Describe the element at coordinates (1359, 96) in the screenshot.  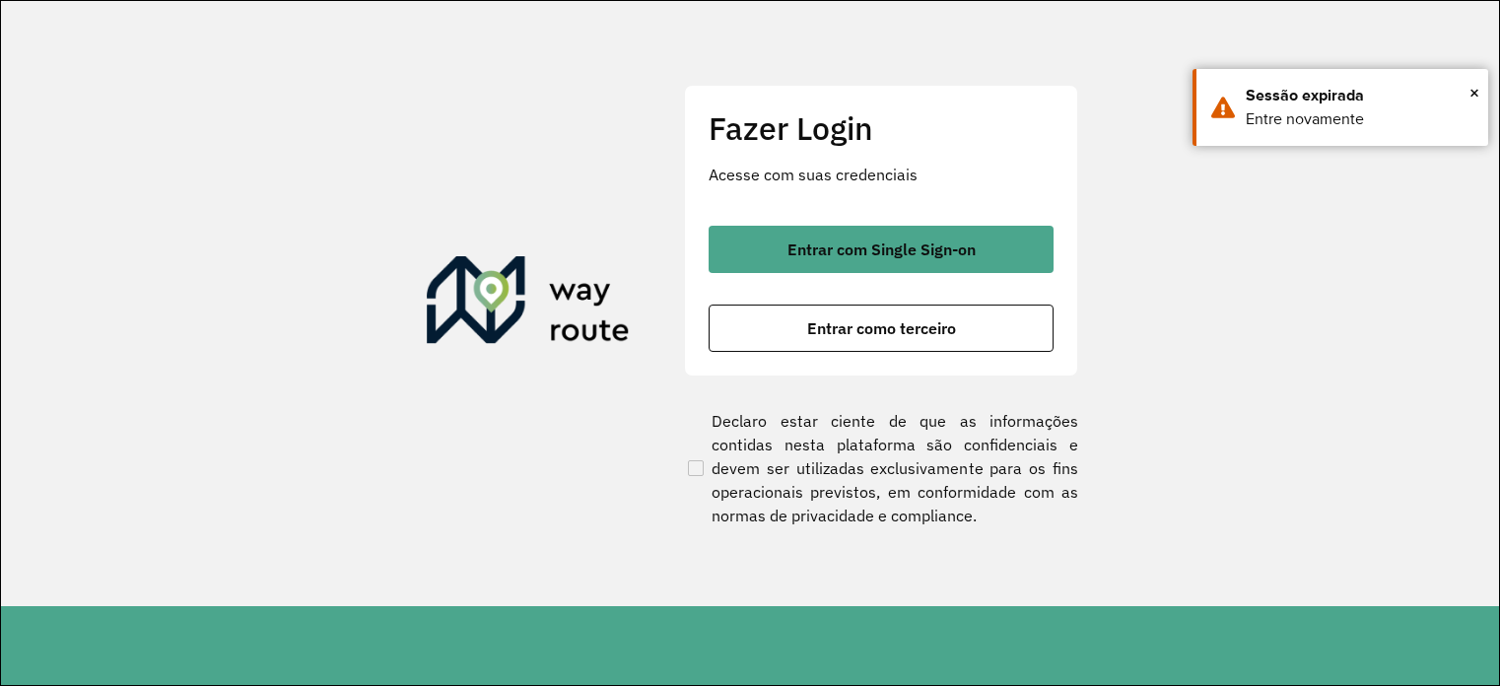
I see `div: Sessão expirada` at that location.